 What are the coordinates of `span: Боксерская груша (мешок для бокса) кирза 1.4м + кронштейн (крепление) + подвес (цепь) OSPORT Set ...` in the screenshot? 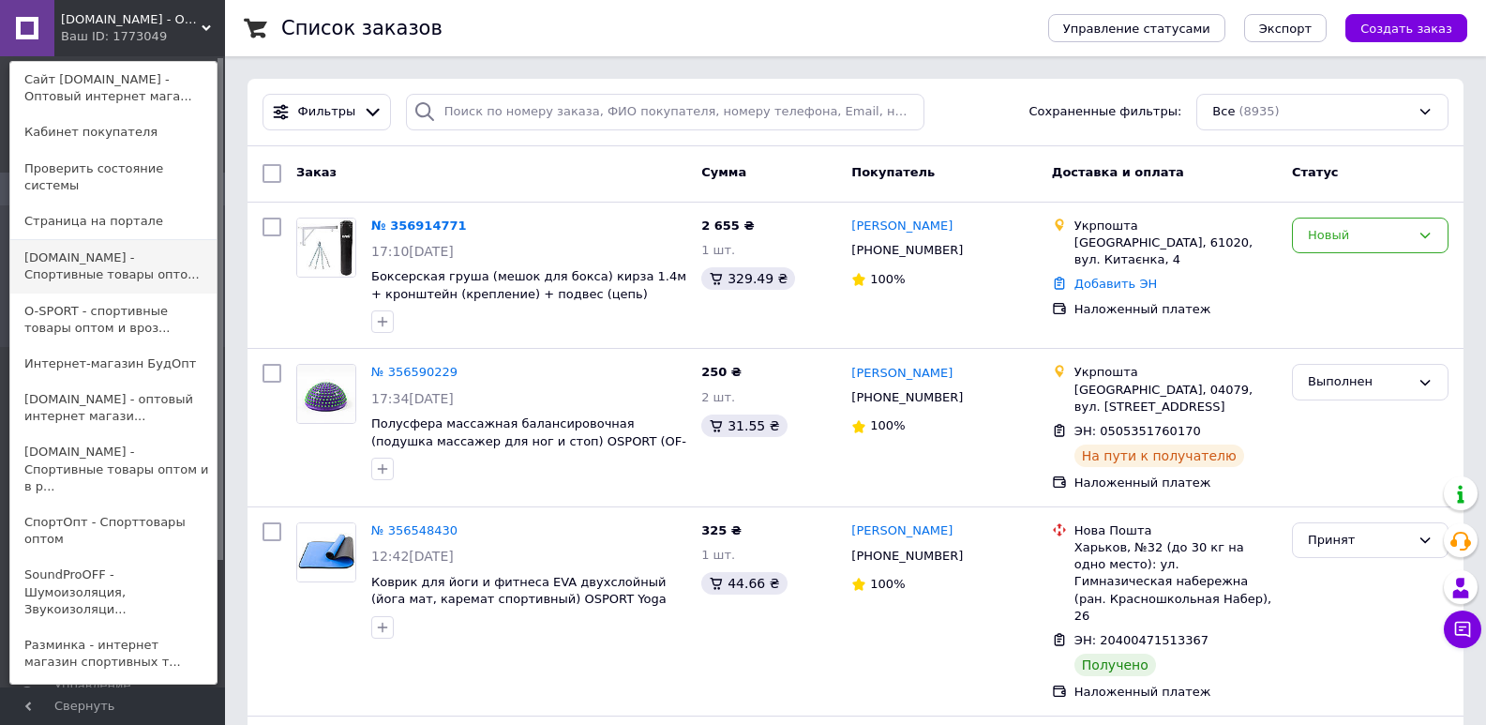 It's located at (529, 294).